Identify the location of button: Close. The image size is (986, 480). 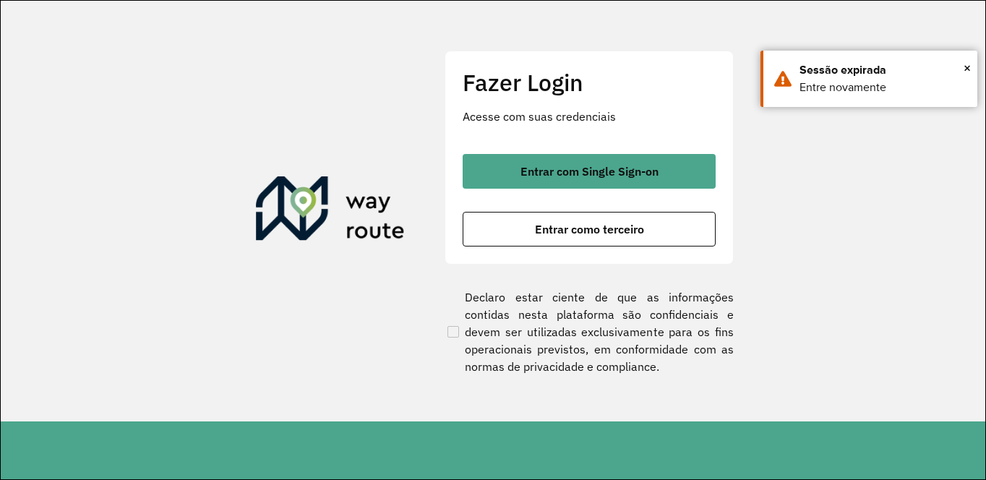
(967, 68).